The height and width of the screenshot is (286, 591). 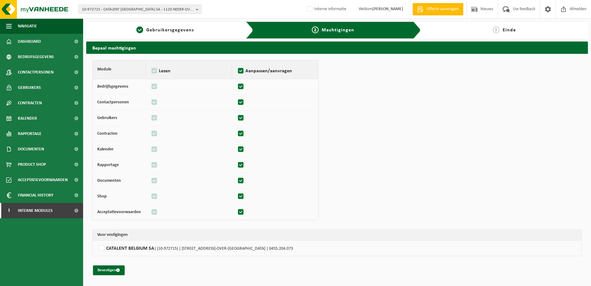 I want to click on span: Einde, so click(x=509, y=30).